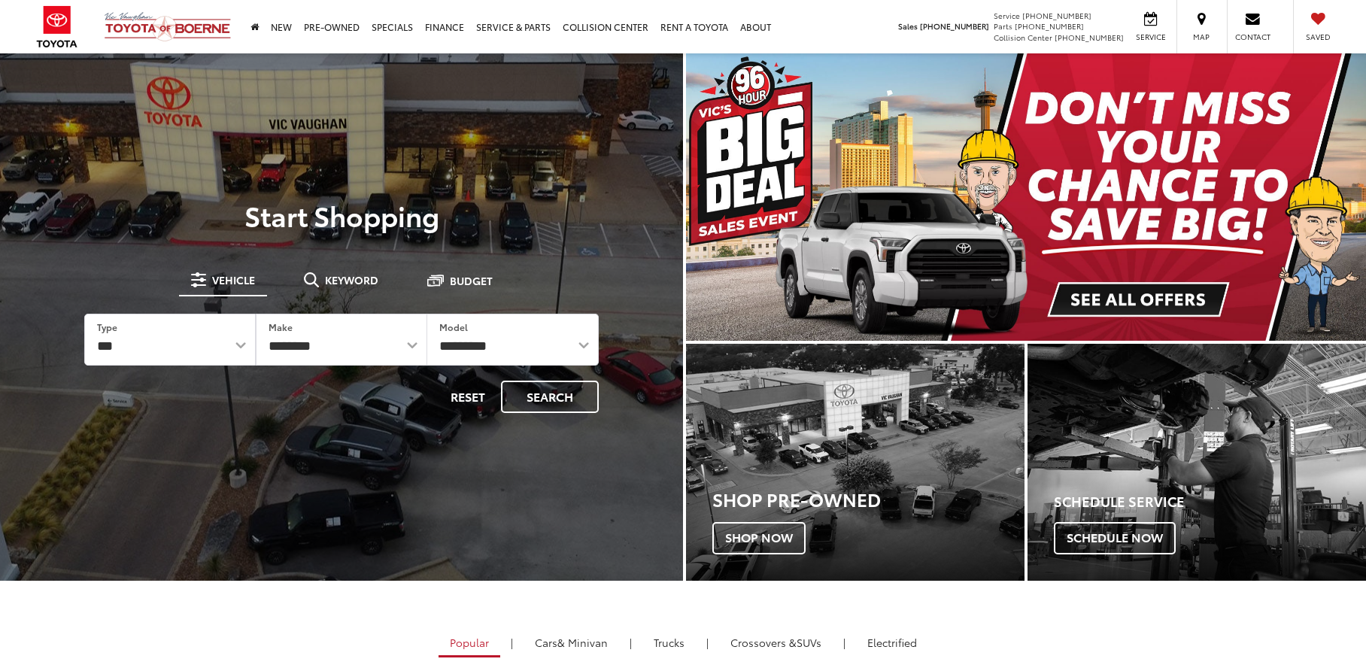 The image size is (1366, 671). Describe the element at coordinates (855, 462) in the screenshot. I see `a: Shop Pre-Owned Shop Now` at that location.